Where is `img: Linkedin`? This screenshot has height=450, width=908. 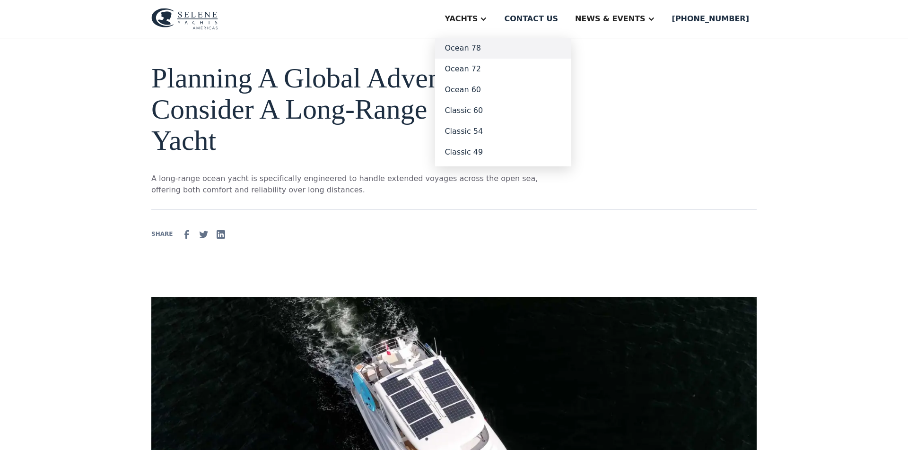
img: Linkedin is located at coordinates (221, 234).